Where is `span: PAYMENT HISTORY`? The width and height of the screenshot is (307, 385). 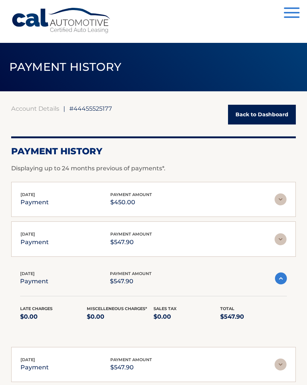
span: PAYMENT HISTORY is located at coordinates (65, 67).